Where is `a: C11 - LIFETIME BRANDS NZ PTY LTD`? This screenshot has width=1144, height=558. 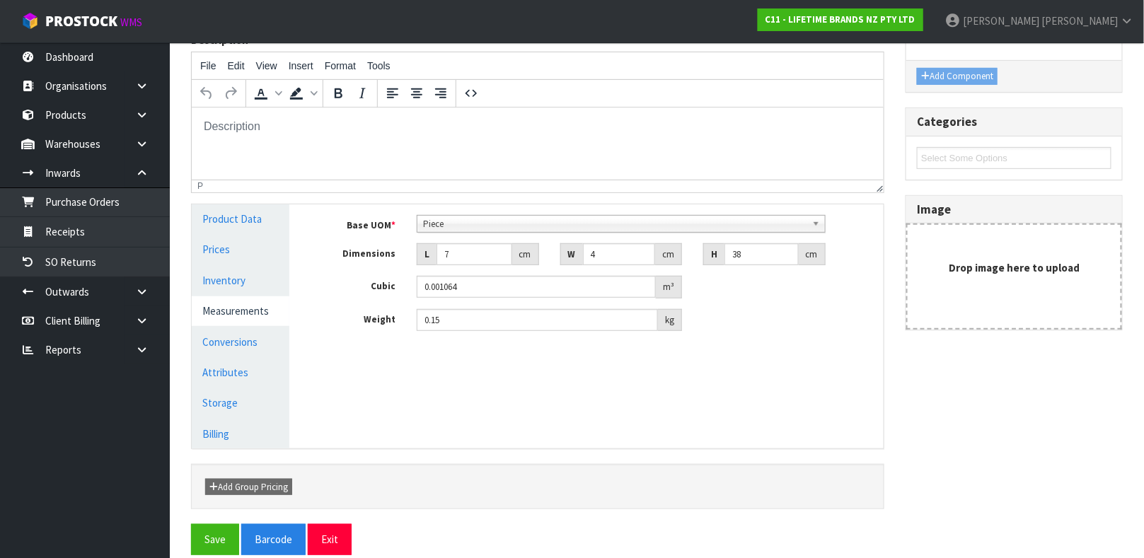 a: C11 - LIFETIME BRANDS NZ PTY LTD is located at coordinates (840, 20).